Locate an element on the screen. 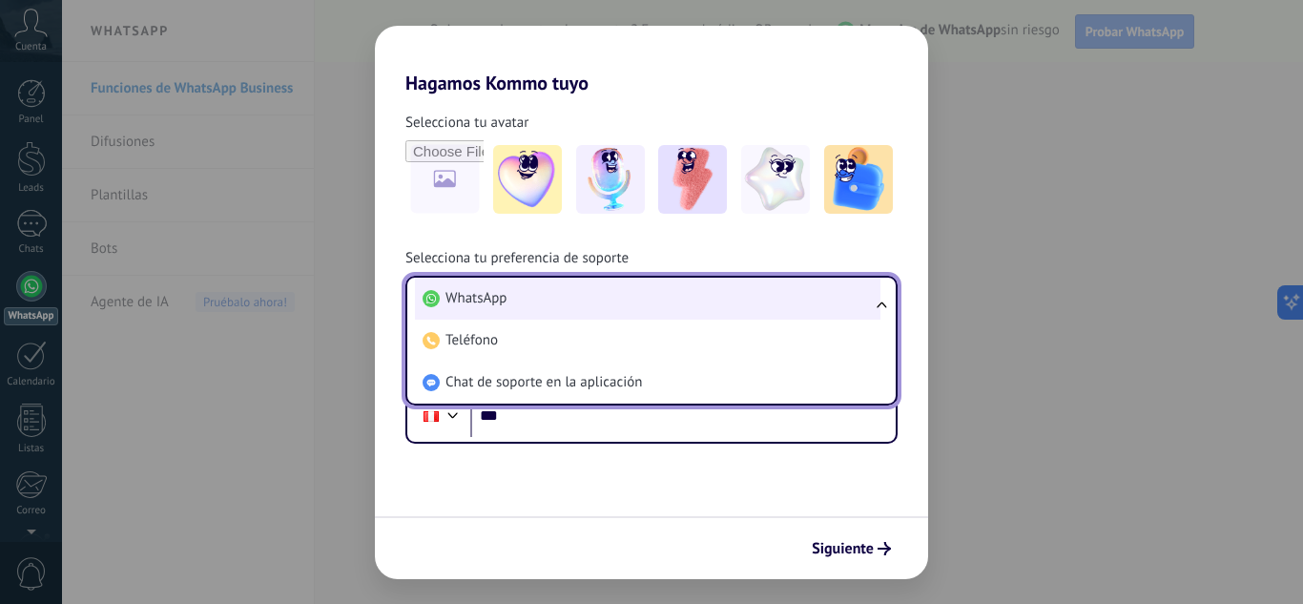  span: Selecciona tu preferencia de soporte is located at coordinates (517, 258).